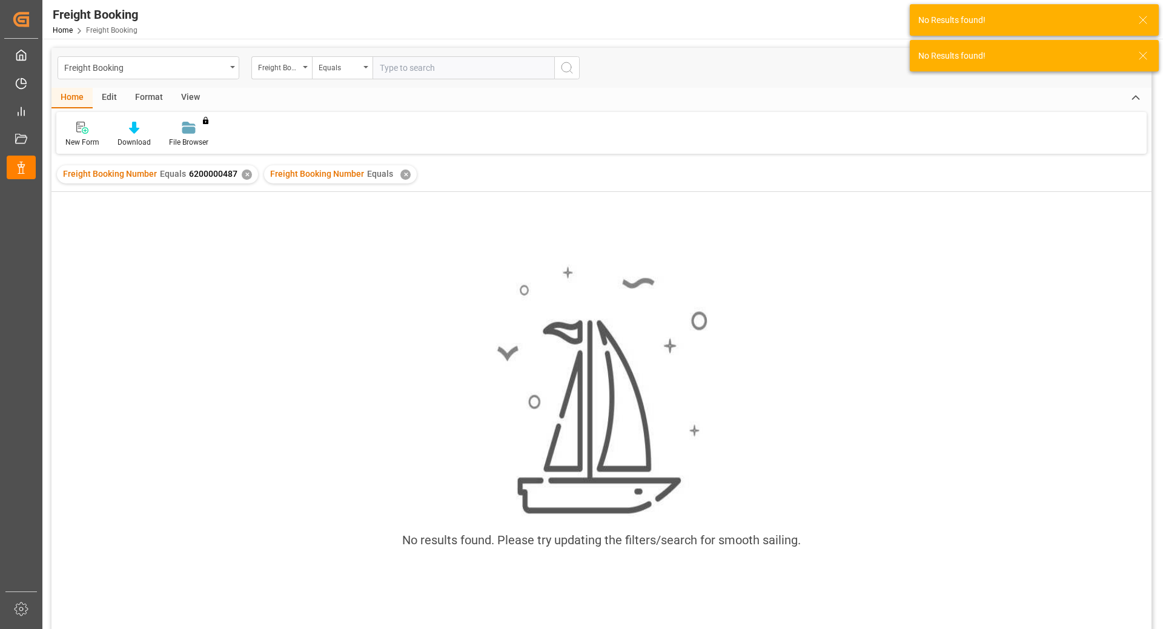 The height and width of the screenshot is (629, 1163). Describe the element at coordinates (72, 98) in the screenshot. I see `div: Home` at that location.